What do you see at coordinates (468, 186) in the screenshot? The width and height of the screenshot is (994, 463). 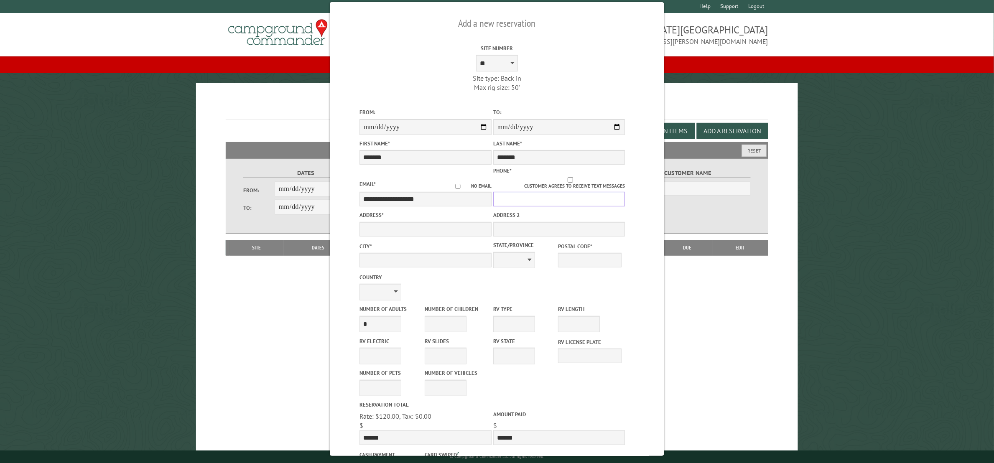 I see `label: No email` at bounding box center [468, 186].